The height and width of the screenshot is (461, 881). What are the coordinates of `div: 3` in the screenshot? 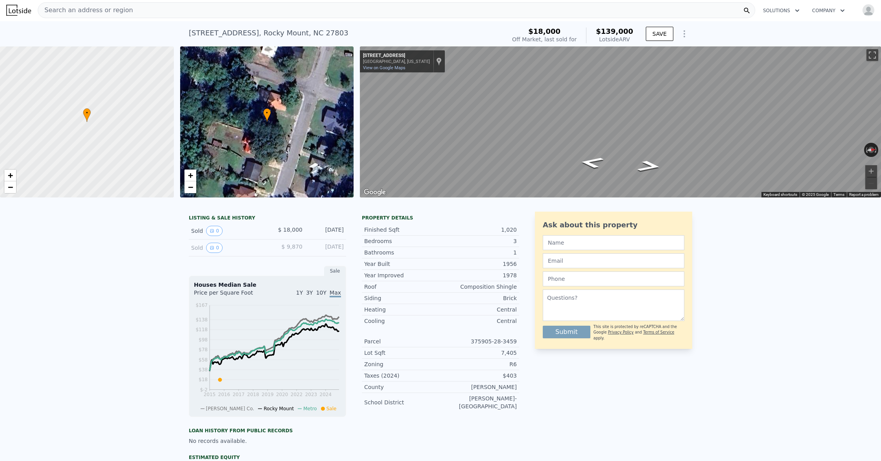 It's located at (479, 241).